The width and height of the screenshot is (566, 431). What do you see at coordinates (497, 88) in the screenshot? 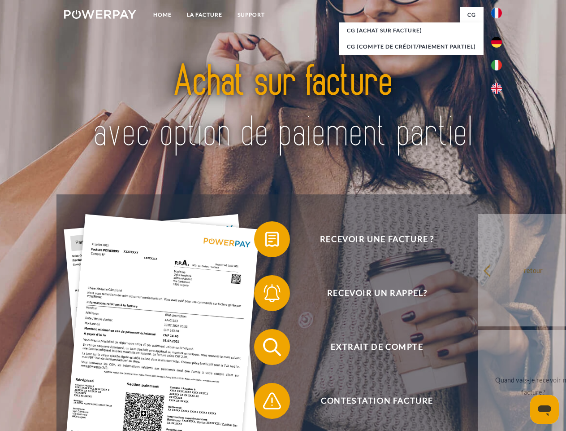
I see `img: en` at bounding box center [497, 88].